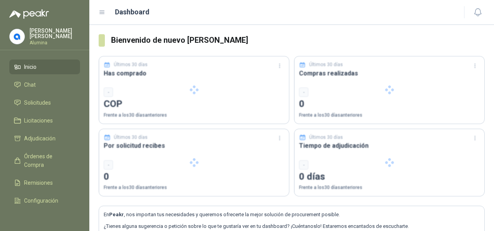 This screenshot has height=231, width=494. What do you see at coordinates (45, 103) in the screenshot?
I see `a: Solicitudes` at bounding box center [45, 103].